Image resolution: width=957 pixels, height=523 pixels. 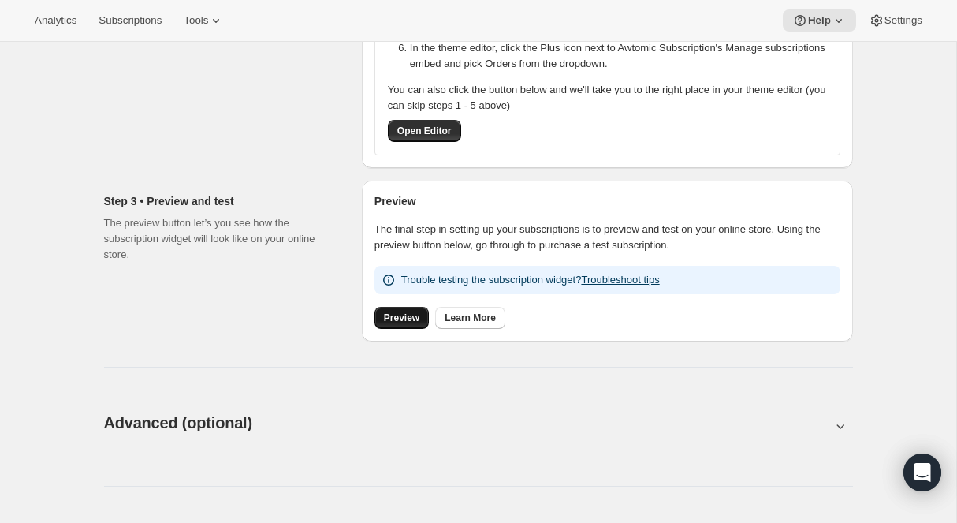 What do you see at coordinates (220, 201) in the screenshot?
I see `h2: Step 3 • Preview and test` at bounding box center [220, 201].